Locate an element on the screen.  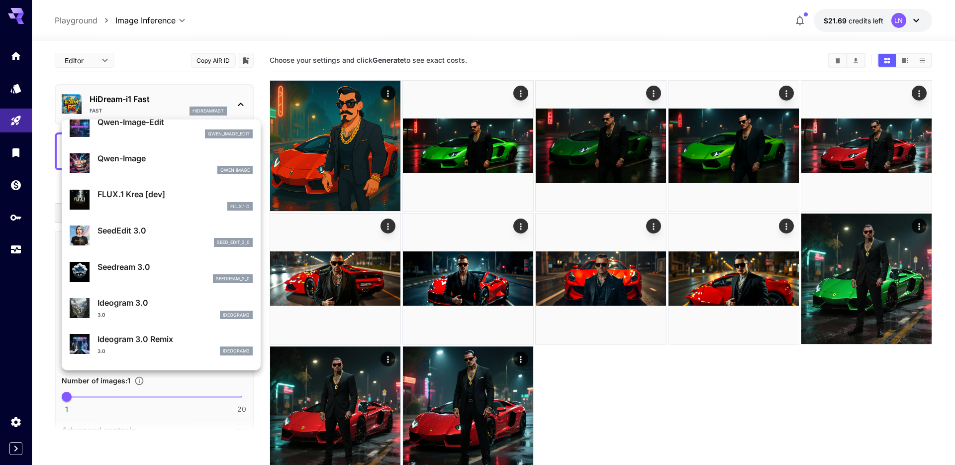
p: Qwen Image is located at coordinates (235, 170).